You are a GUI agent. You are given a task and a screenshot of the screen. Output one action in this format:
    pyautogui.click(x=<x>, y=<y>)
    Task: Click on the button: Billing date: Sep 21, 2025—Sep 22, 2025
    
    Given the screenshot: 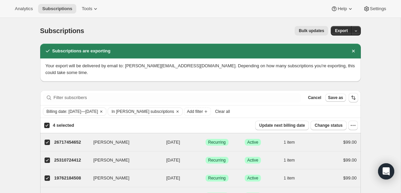 What is the action you would take?
    pyautogui.click(x=71, y=111)
    